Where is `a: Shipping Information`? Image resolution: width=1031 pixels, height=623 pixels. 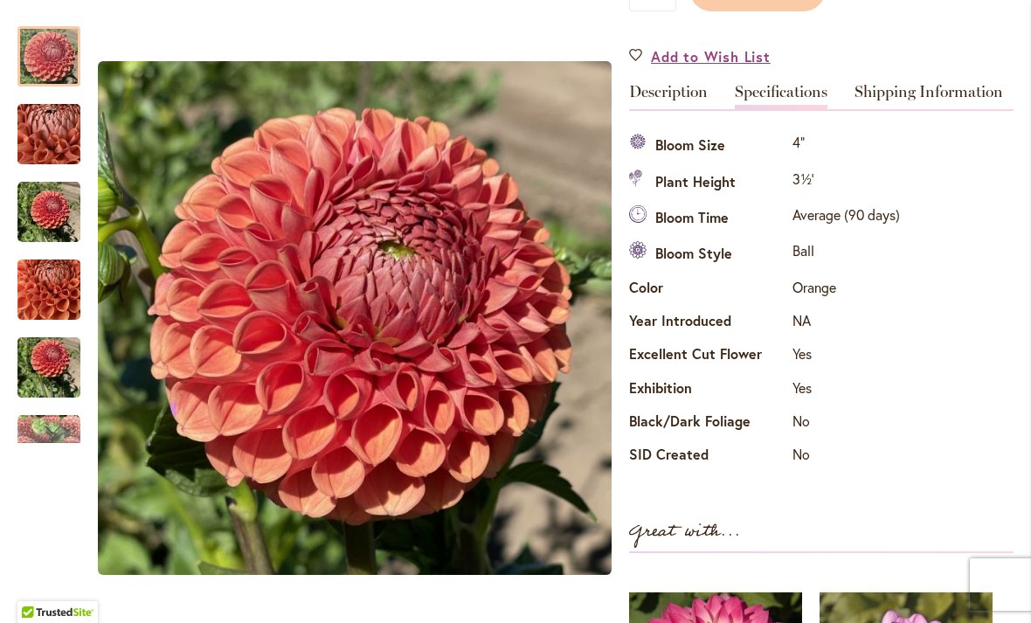
a: Shipping Information is located at coordinates (929, 96).